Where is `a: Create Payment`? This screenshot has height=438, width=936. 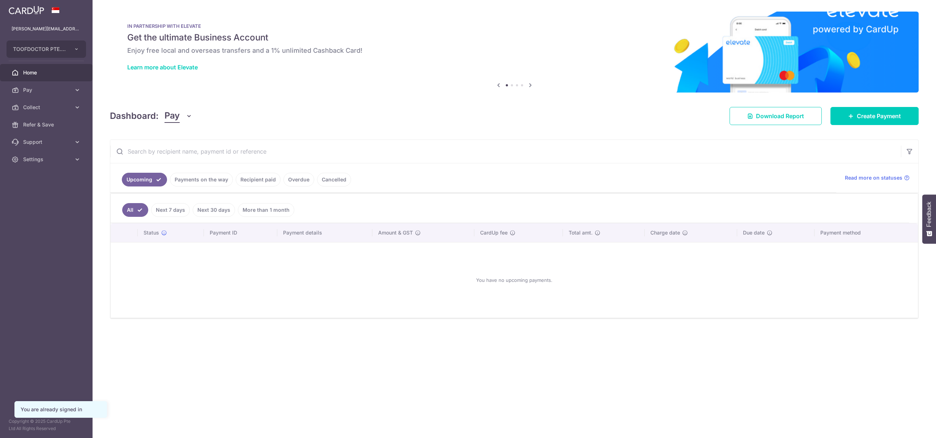 a: Create Payment is located at coordinates (875, 116).